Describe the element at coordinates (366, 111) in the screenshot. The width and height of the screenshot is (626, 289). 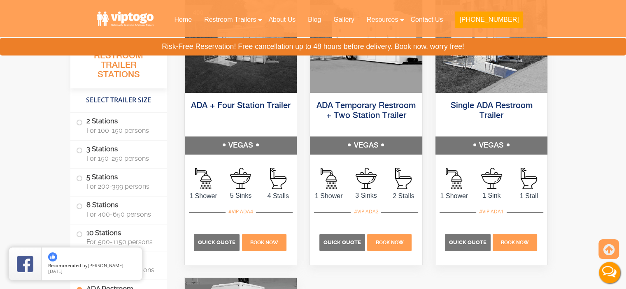
I see `a: ADA Temporary Restroom + Two Station Trailer` at that location.